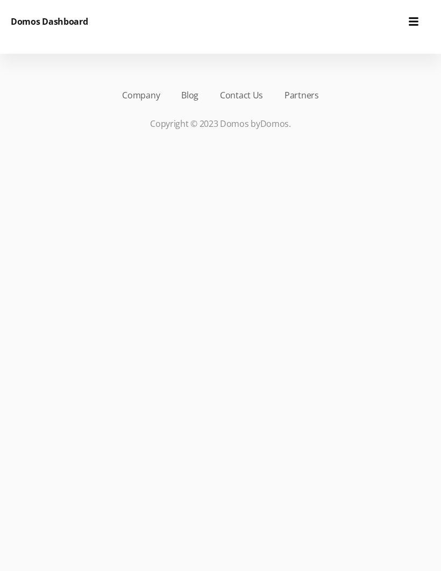 This screenshot has width=441, height=571. Describe the element at coordinates (302, 95) in the screenshot. I see `a: Partners` at that location.